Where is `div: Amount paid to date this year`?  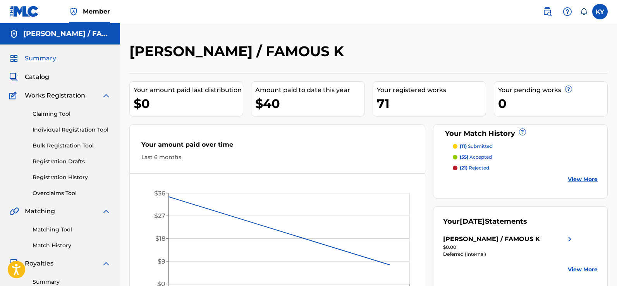
div: Amount paid to date this year is located at coordinates (310, 90).